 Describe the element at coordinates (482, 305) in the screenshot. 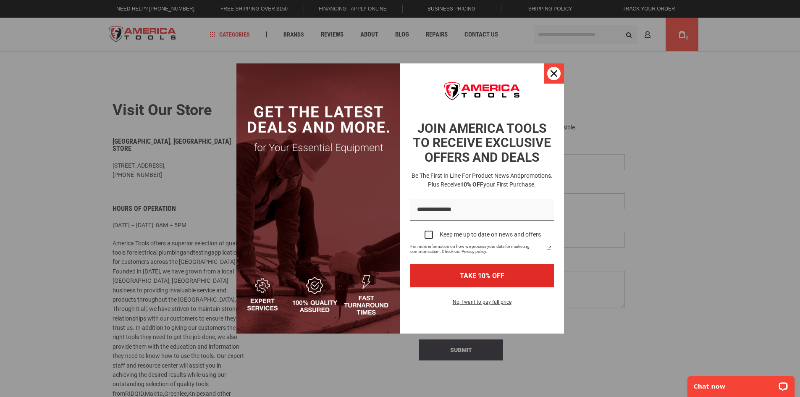

I see `button: No, I want to pay full price` at that location.